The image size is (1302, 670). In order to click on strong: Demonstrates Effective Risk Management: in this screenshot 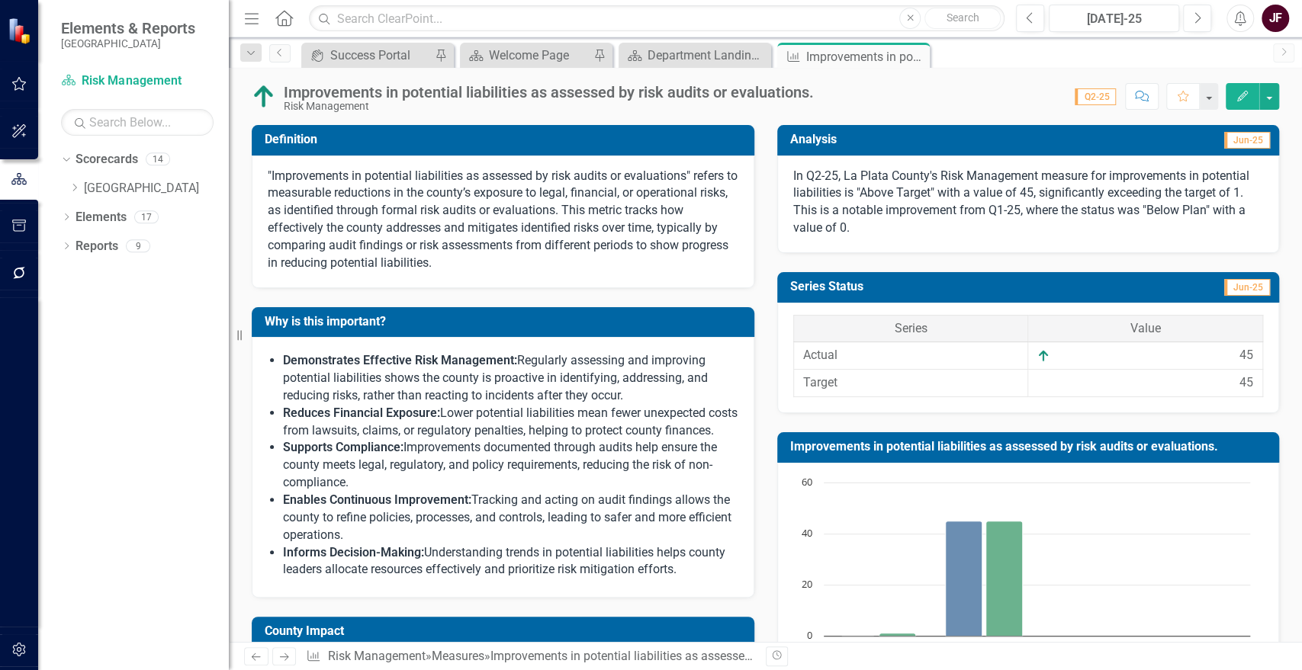, I will do `click(400, 360)`.